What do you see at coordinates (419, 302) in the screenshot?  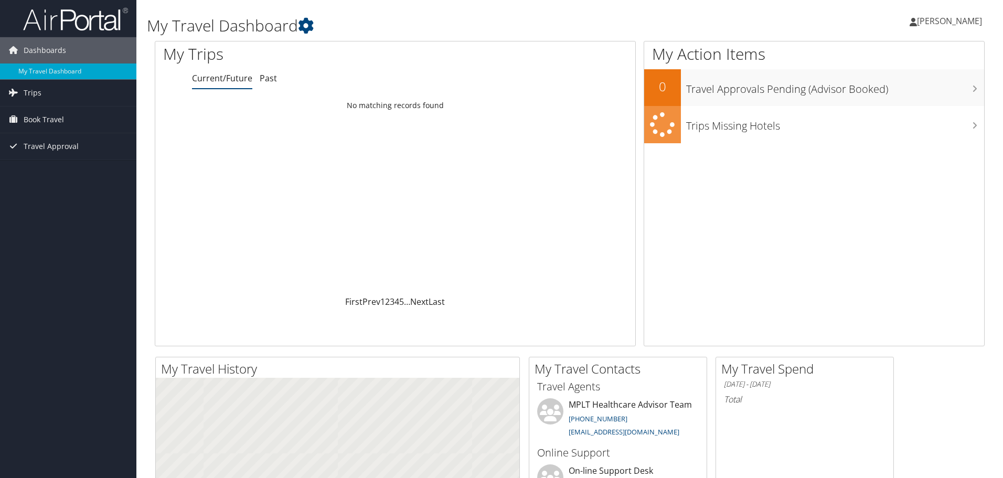 I see `a: Next` at bounding box center [419, 302].